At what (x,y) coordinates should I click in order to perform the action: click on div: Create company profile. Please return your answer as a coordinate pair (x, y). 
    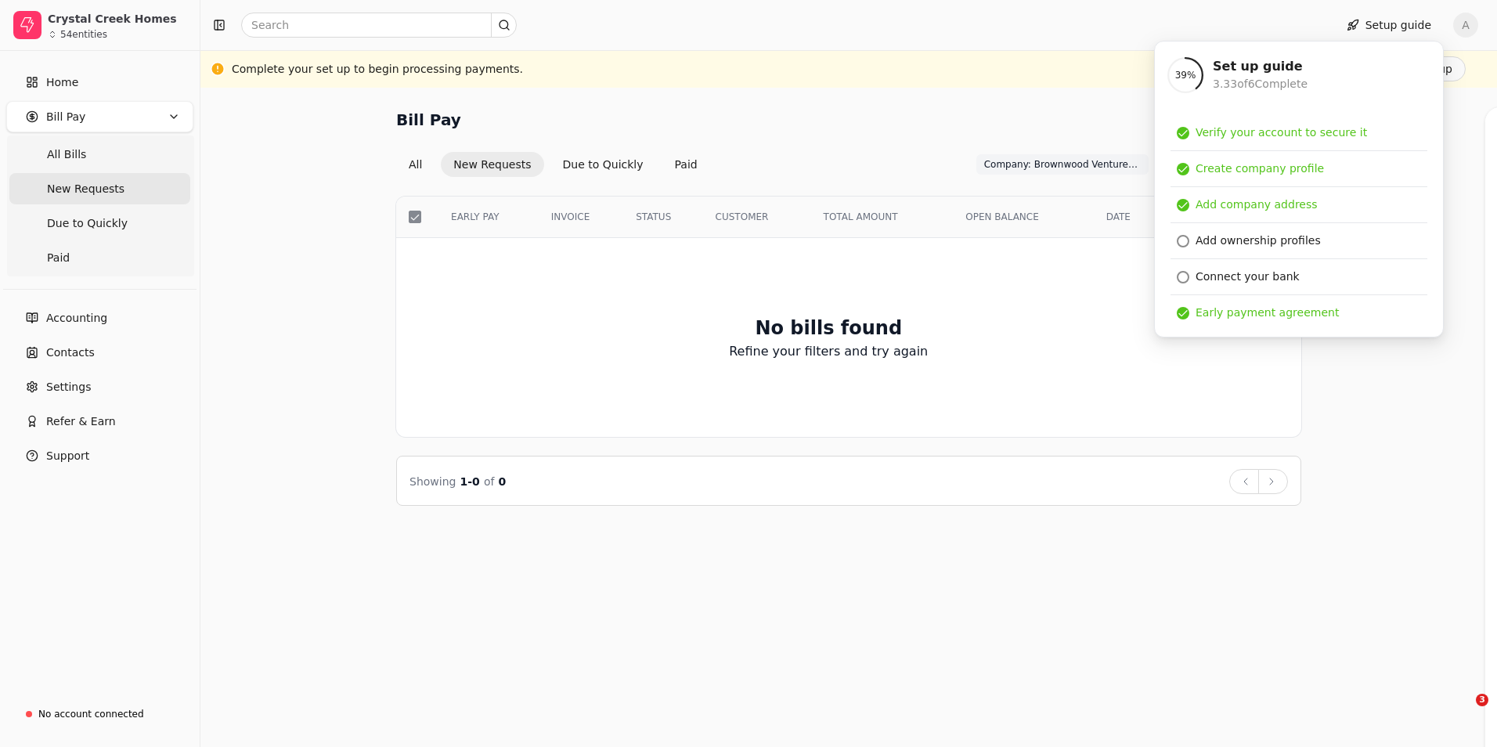
    Looking at the image, I should click on (1259, 168).